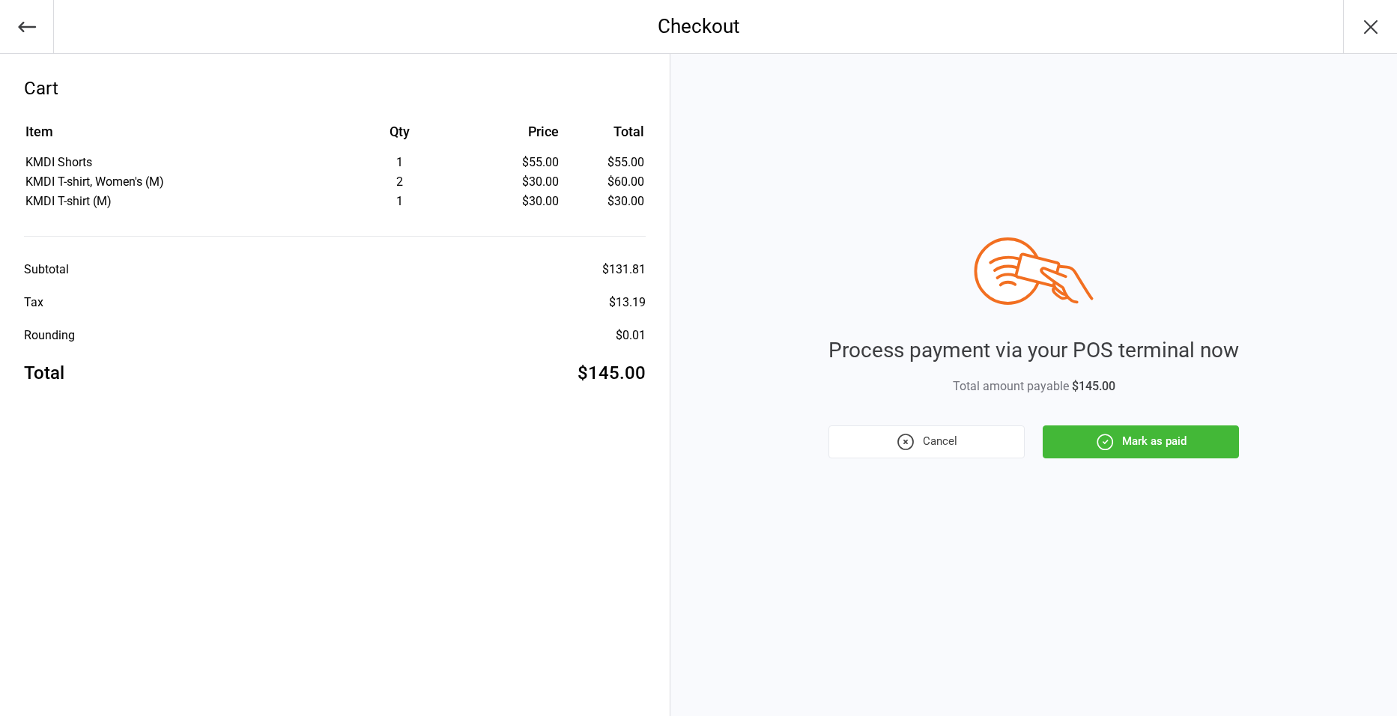  What do you see at coordinates (627, 303) in the screenshot?
I see `div: $13.19` at bounding box center [627, 303].